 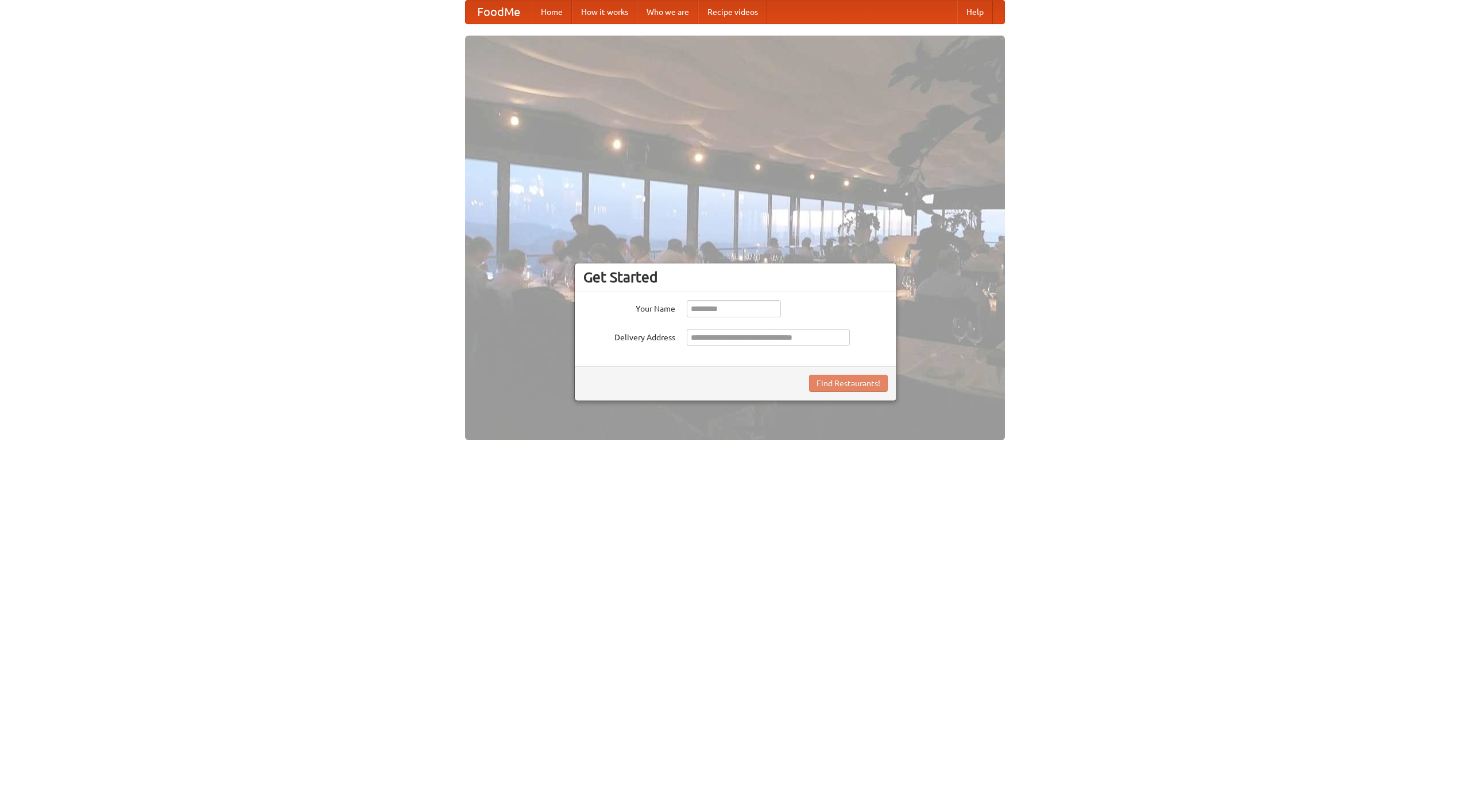 What do you see at coordinates (975, 12) in the screenshot?
I see `a: Help` at bounding box center [975, 12].